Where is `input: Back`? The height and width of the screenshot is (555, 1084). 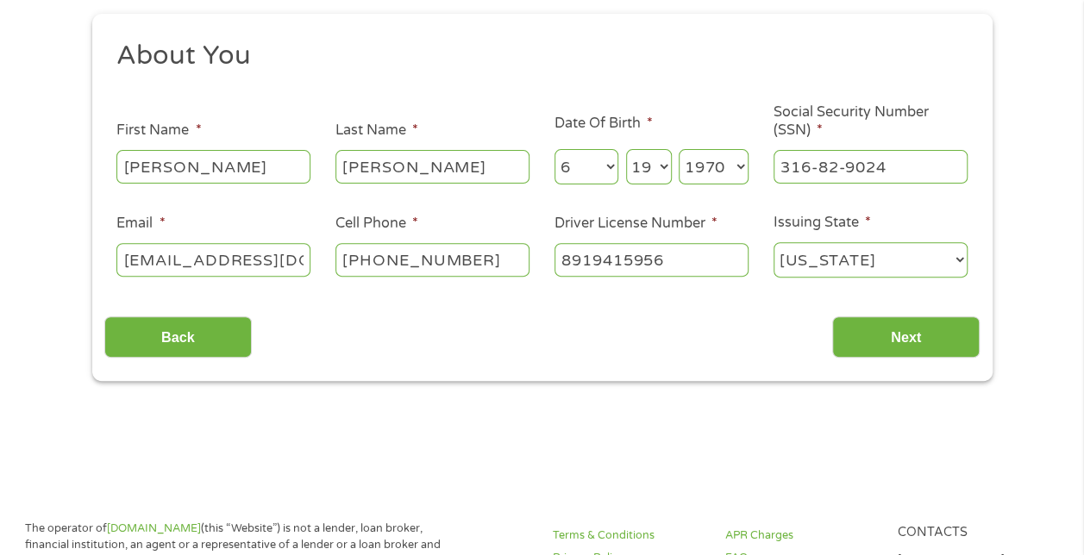
input: Back is located at coordinates (178, 337).